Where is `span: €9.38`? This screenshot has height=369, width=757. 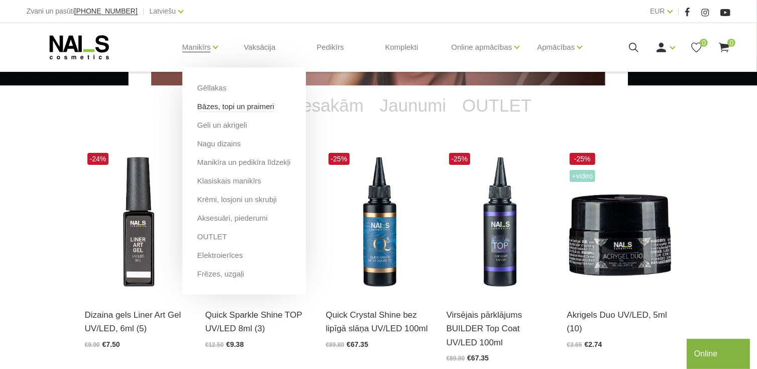 span: €9.38 is located at coordinates (235, 344).